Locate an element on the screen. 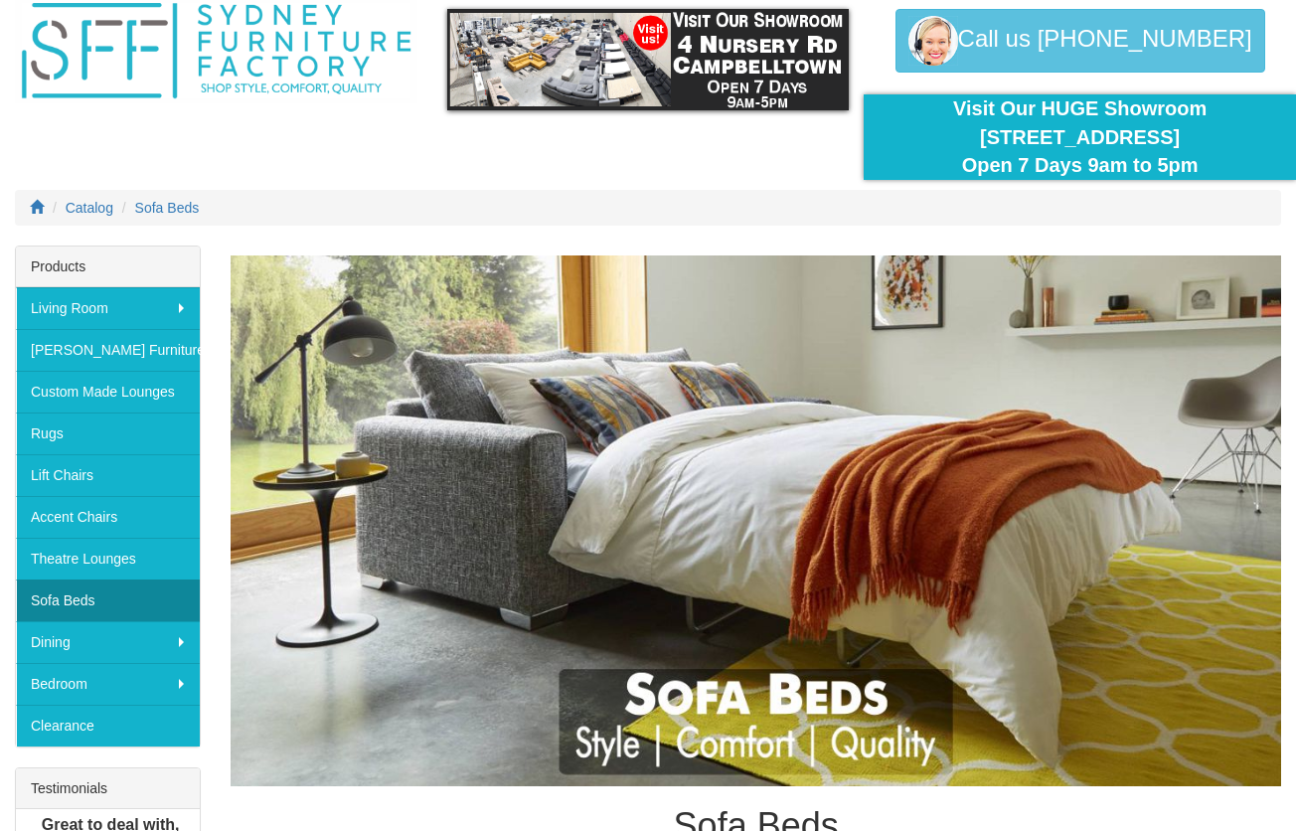  div: Products is located at coordinates (107, 266).